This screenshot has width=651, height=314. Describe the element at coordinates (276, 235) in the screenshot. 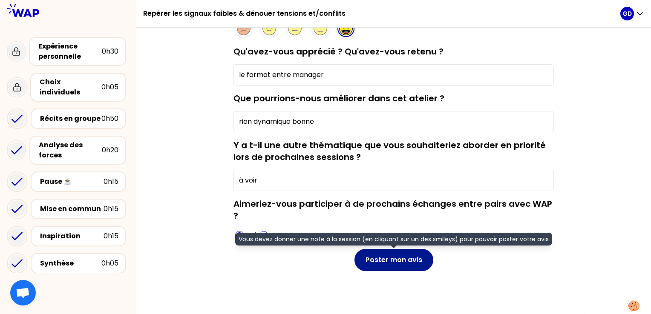

I see `p: Non` at that location.